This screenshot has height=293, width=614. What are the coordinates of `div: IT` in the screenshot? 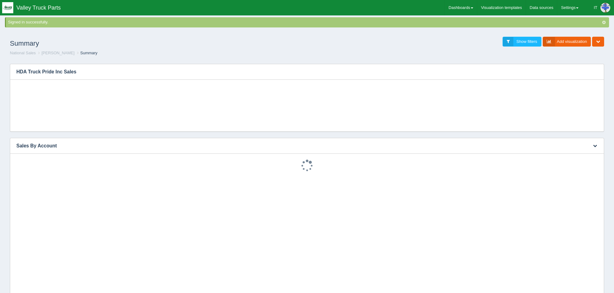 It's located at (596, 8).